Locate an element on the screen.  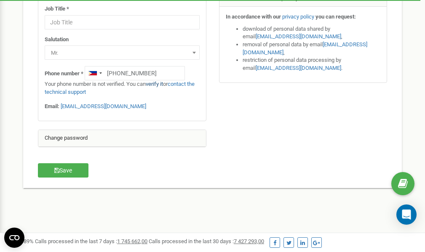
input: +1-800-555-55-55 is located at coordinates (135, 73).